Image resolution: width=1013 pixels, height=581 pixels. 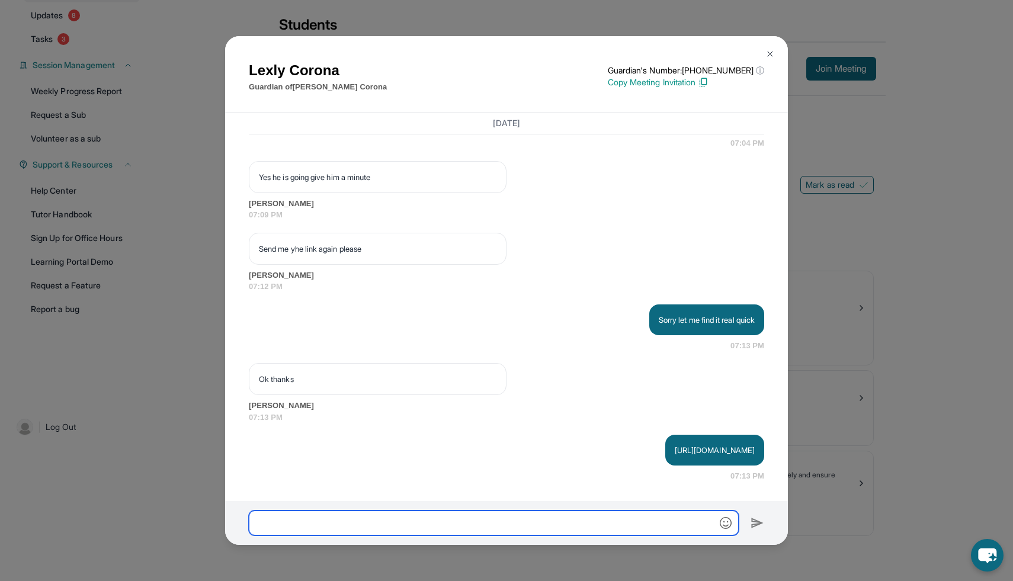 What do you see at coordinates (707, 320) in the screenshot?
I see `p: Sorry let me find it real quick` at bounding box center [707, 320].